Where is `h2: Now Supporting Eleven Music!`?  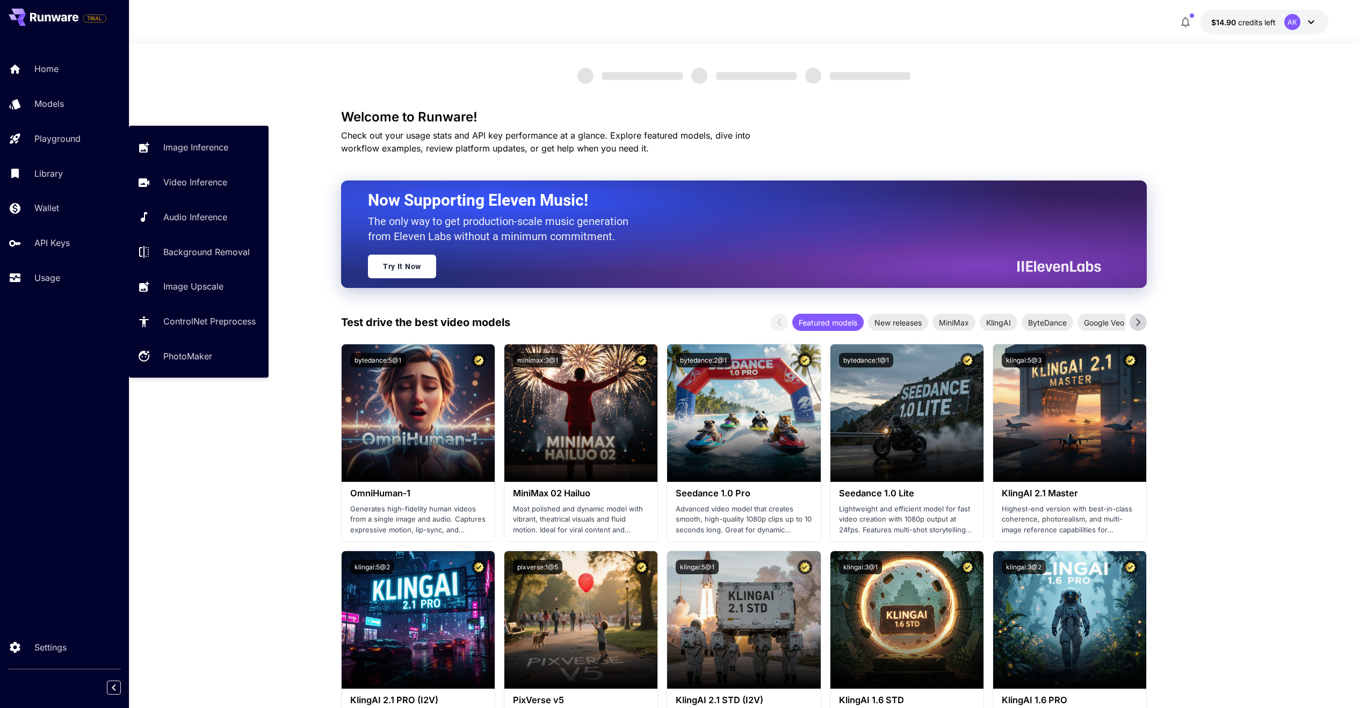 h2: Now Supporting Eleven Music! is located at coordinates (731, 200).